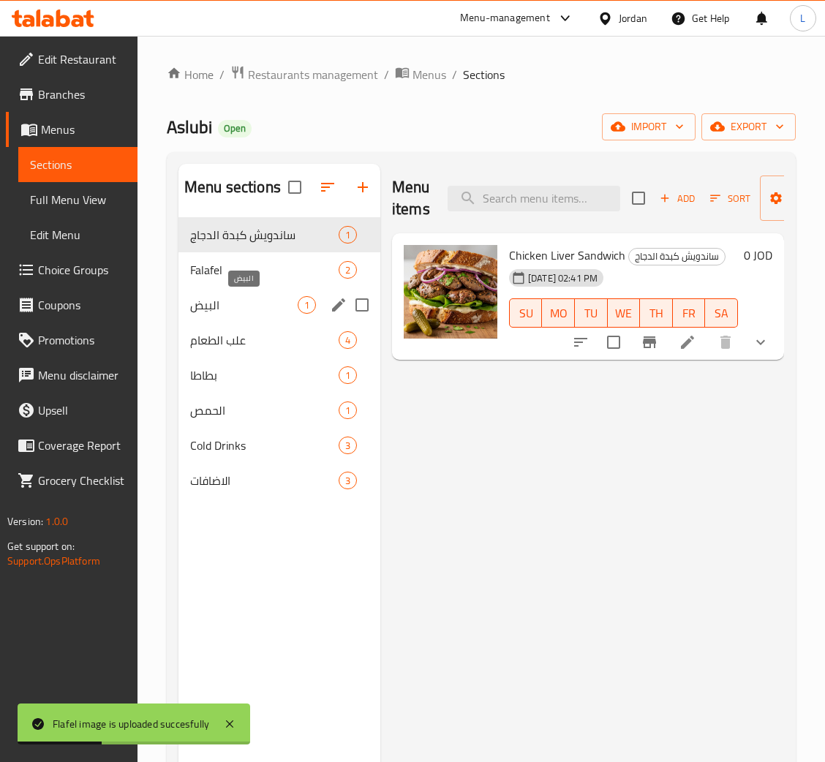 This screenshot has height=762, width=825. Describe the element at coordinates (78, 200) in the screenshot. I see `span: Full Menu View` at that location.